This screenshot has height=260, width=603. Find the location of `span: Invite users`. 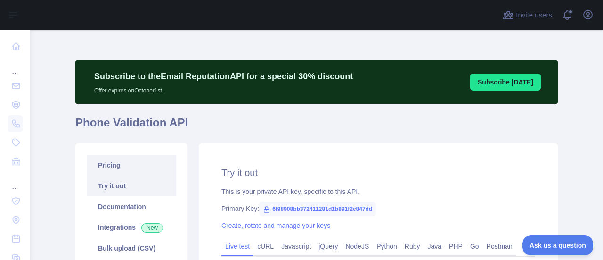

span: Invite users is located at coordinates (534, 15).